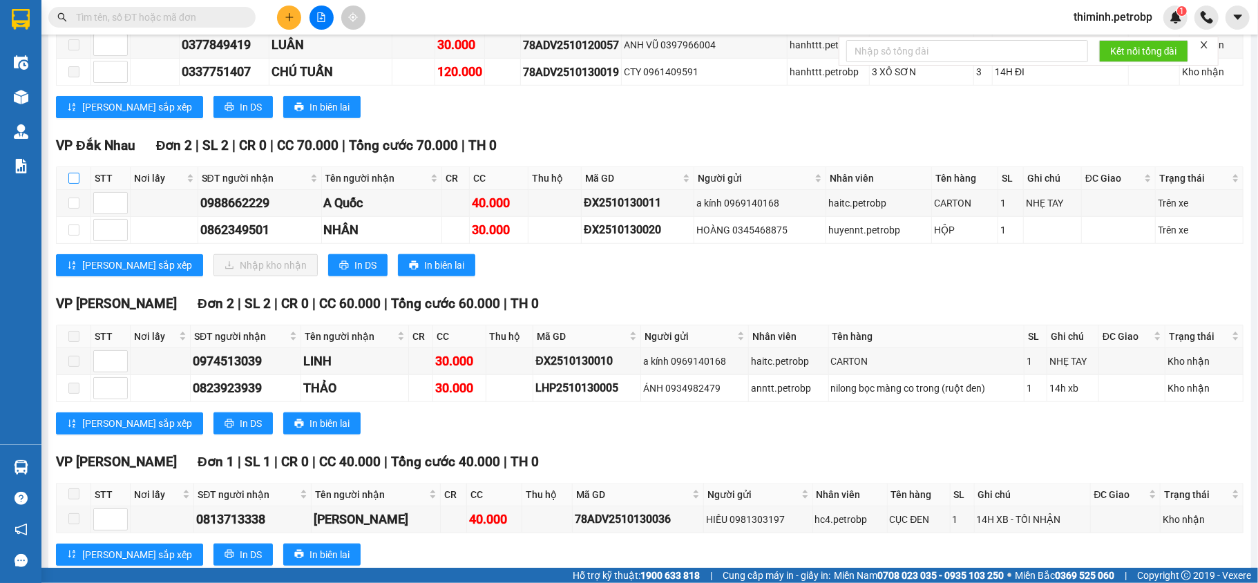 The height and width of the screenshot is (583, 1258). I want to click on td: LHP2510130005, so click(587, 388).